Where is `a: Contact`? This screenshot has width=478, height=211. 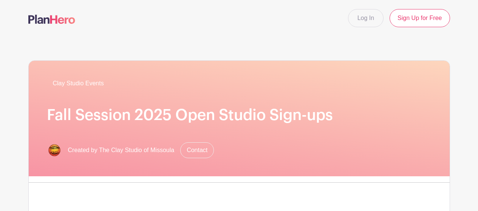 a: Contact is located at coordinates (197, 150).